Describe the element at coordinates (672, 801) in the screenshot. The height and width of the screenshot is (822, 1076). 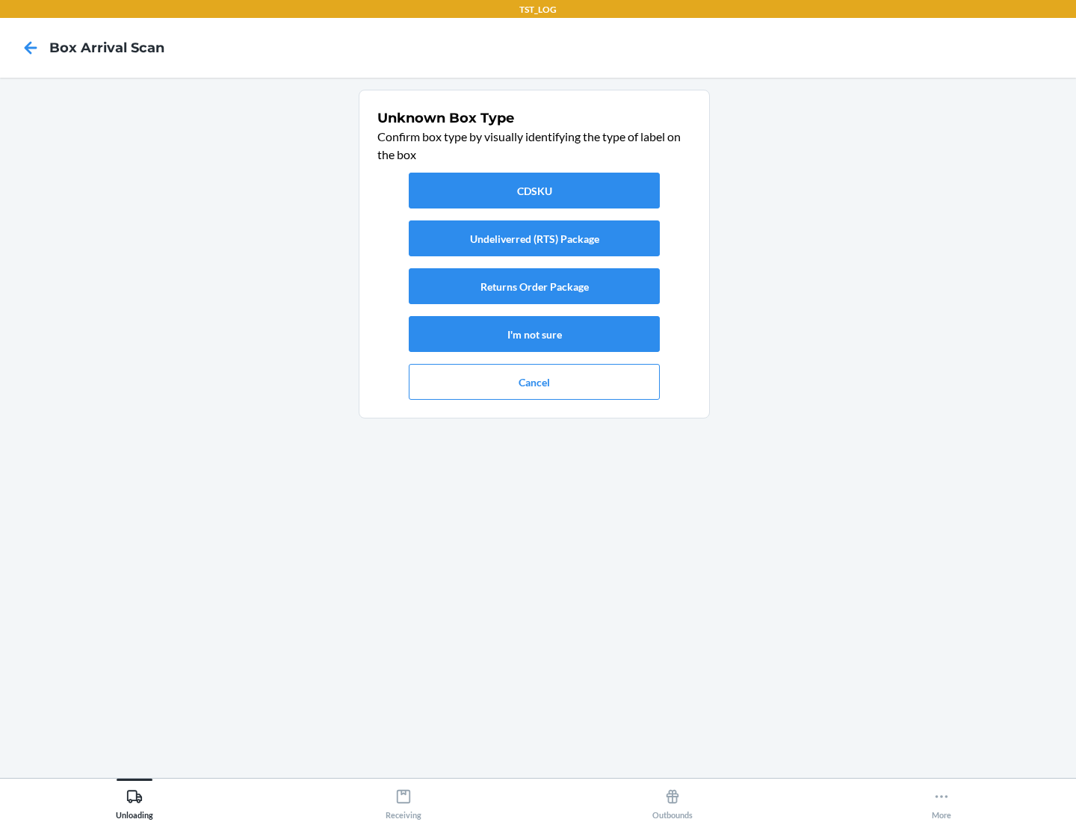
I see `div: Outbounds` at that location.